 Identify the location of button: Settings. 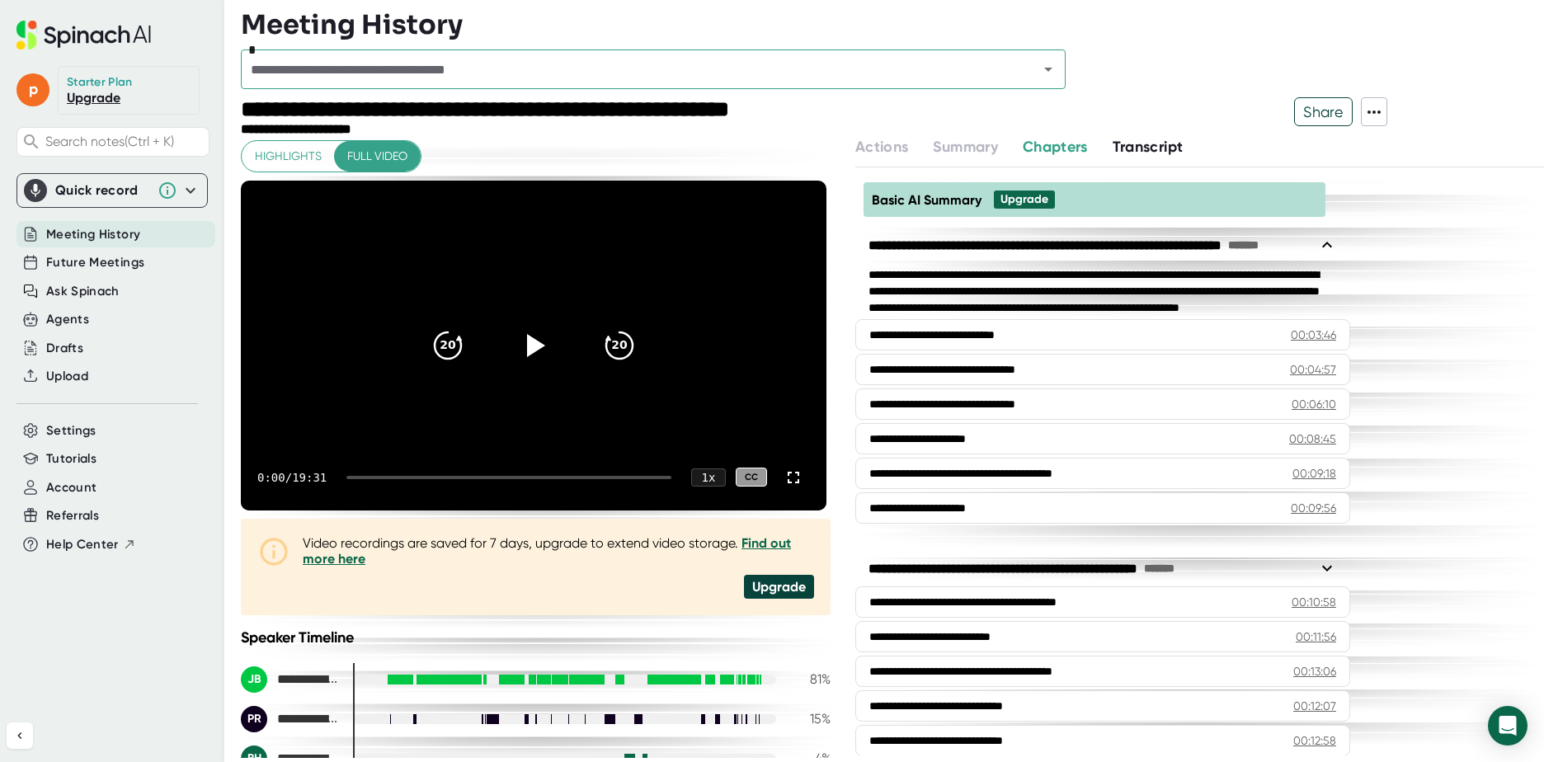
(71, 431).